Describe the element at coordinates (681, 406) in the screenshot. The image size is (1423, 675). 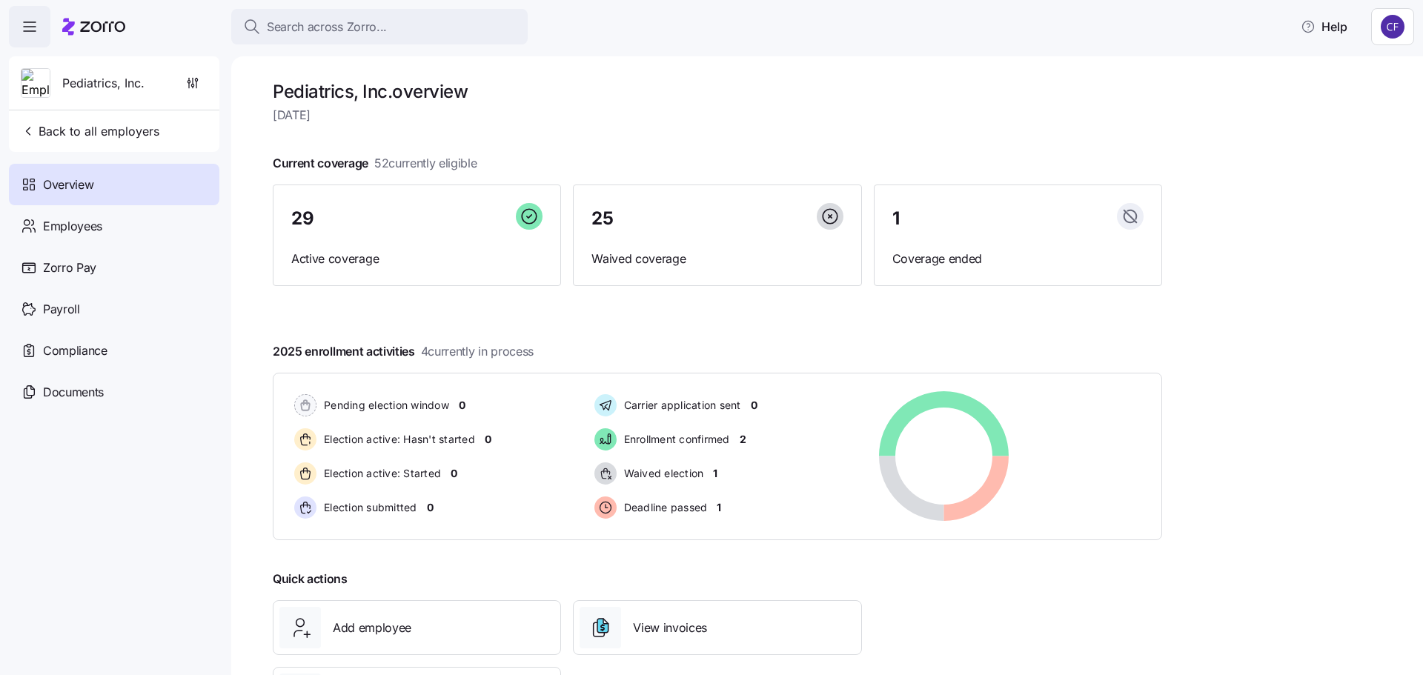
I see `span: Carrier application sent` at that location.